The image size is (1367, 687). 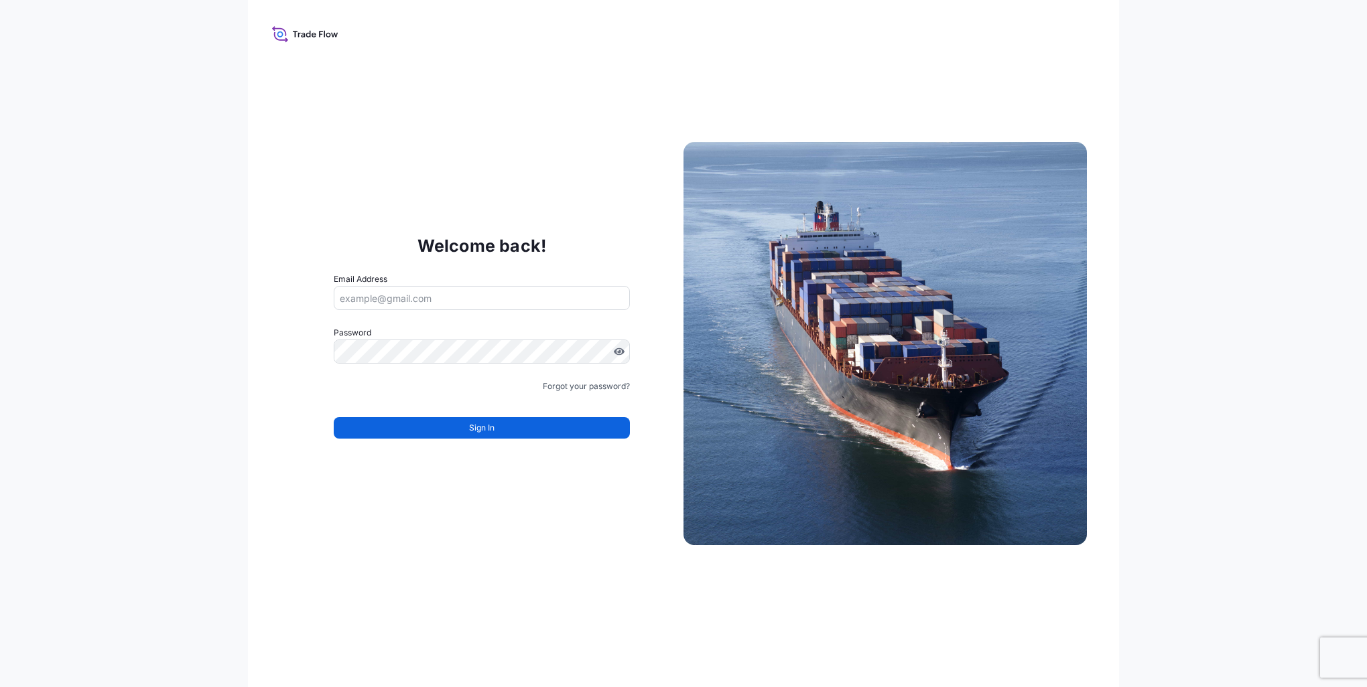 I want to click on span: Sign In, so click(x=482, y=428).